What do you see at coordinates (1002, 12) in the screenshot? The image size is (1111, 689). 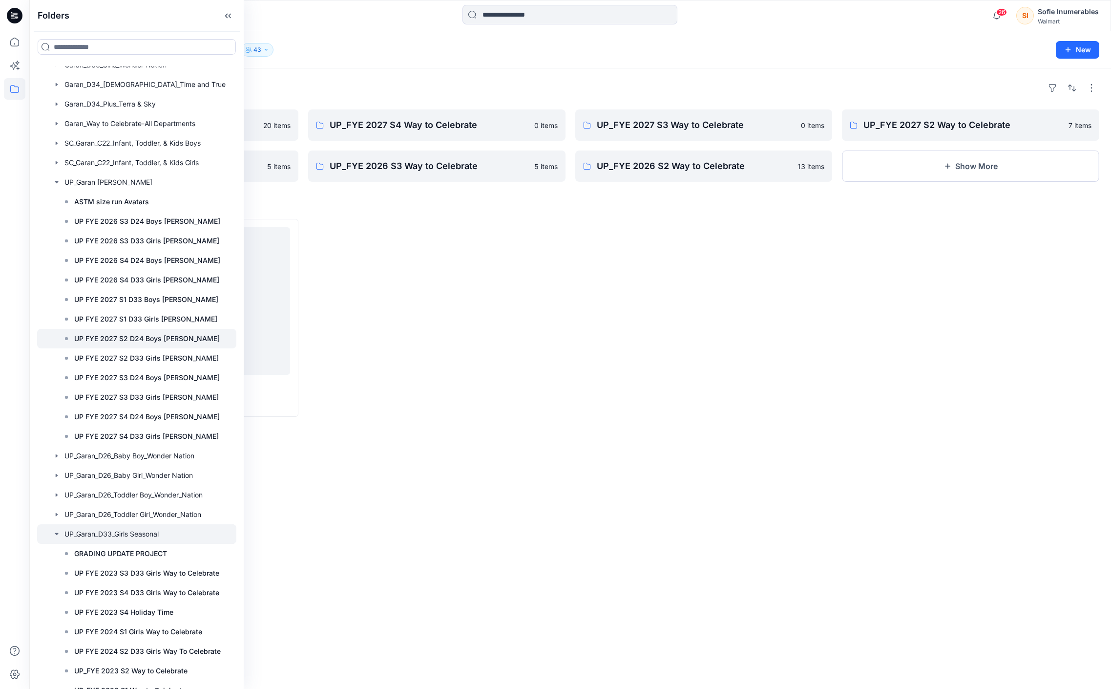 I see `span: 26` at bounding box center [1002, 12].